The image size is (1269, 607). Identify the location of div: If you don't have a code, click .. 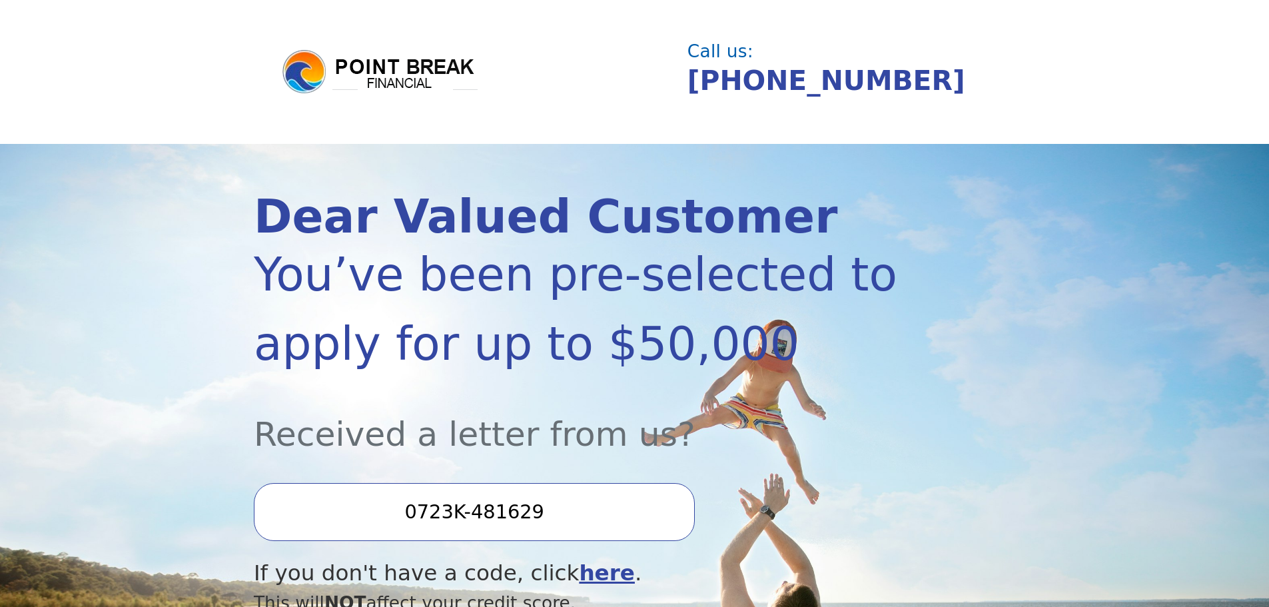
(577, 573).